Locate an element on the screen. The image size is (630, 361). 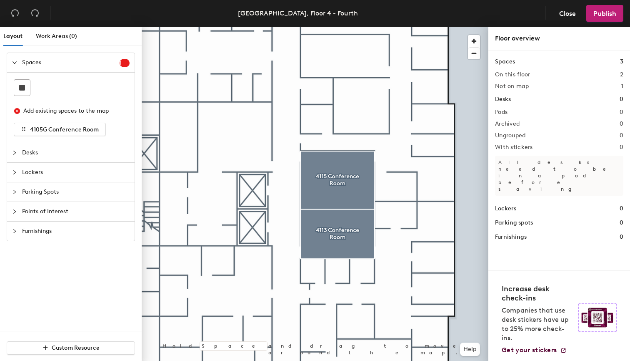
h2: Archived is located at coordinates (507, 124).